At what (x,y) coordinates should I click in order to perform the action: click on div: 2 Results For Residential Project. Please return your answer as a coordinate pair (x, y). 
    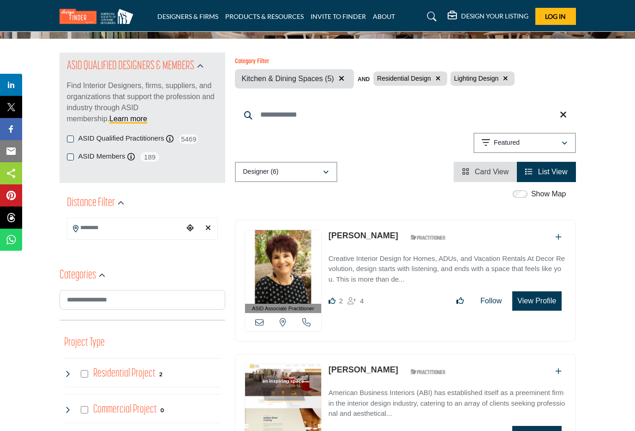
    Looking at the image, I should click on (161, 374).